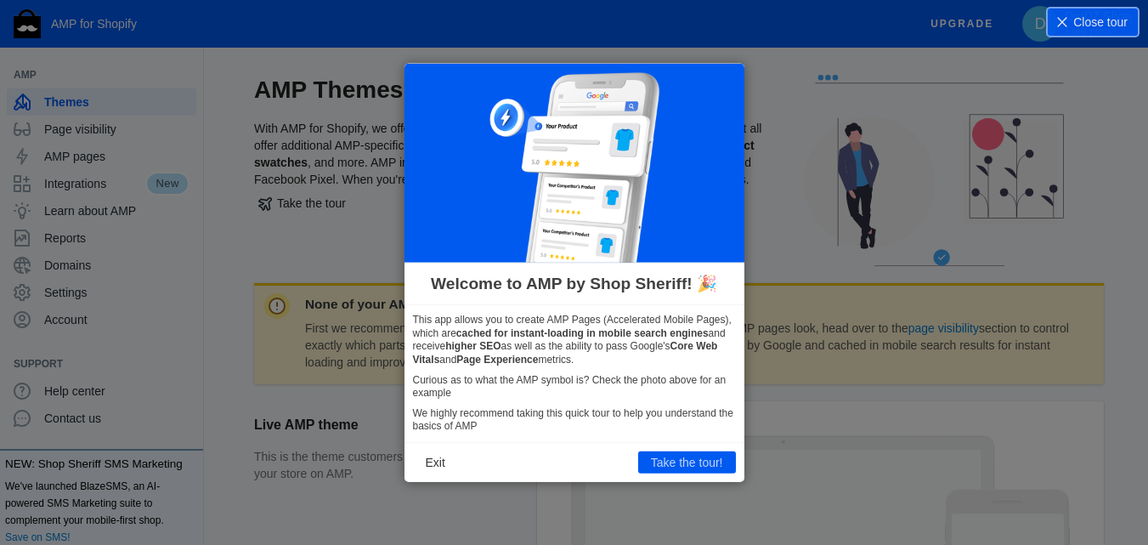 The height and width of the screenshot is (545, 1148). What do you see at coordinates (1101, 22) in the screenshot?
I see `span: Close tour` at bounding box center [1101, 22].